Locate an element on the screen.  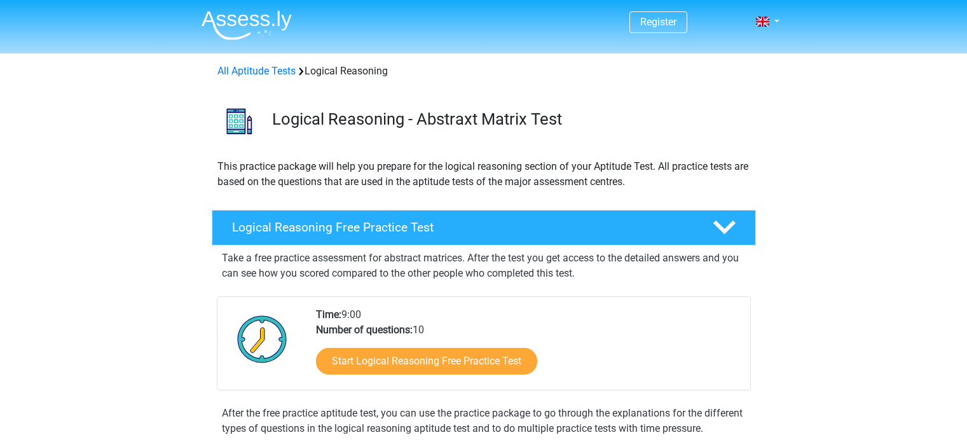
p: This practice package will help you prepare for the logical reasoning section of your Aptitude Te... is located at coordinates (484, 174).